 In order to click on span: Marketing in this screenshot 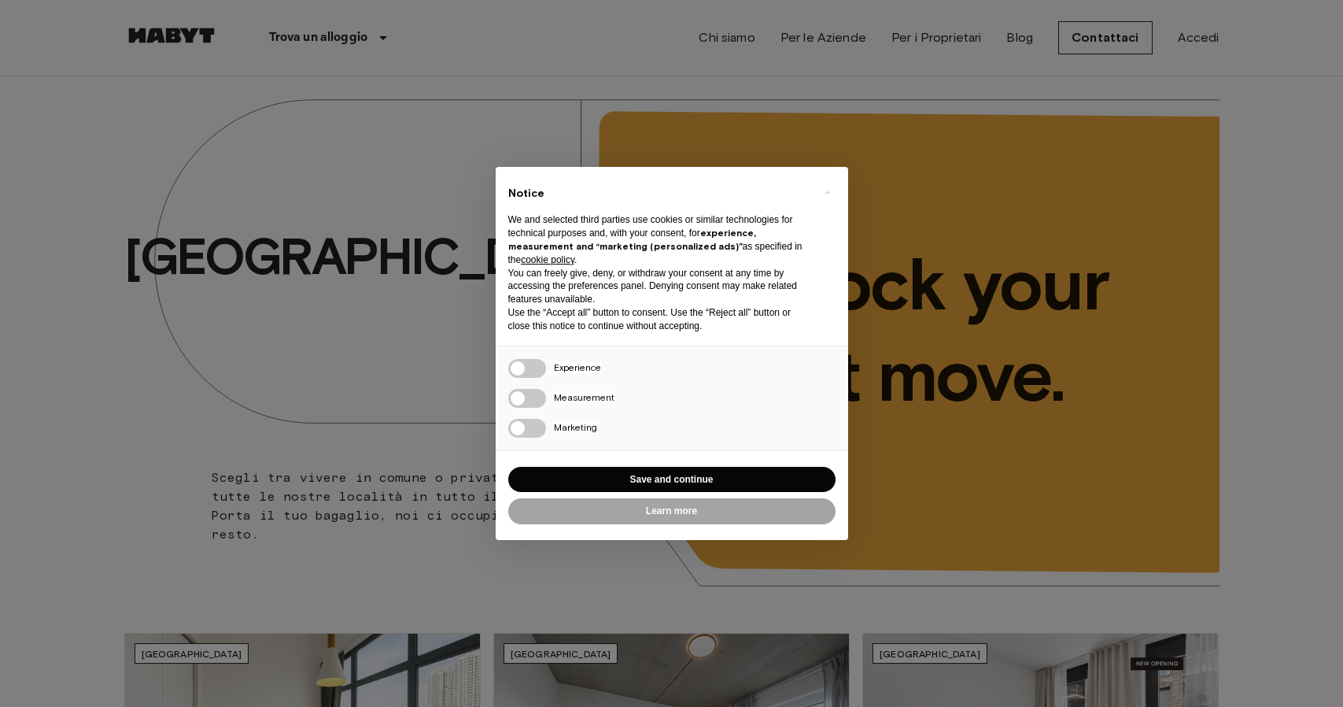, I will do `click(575, 426)`.